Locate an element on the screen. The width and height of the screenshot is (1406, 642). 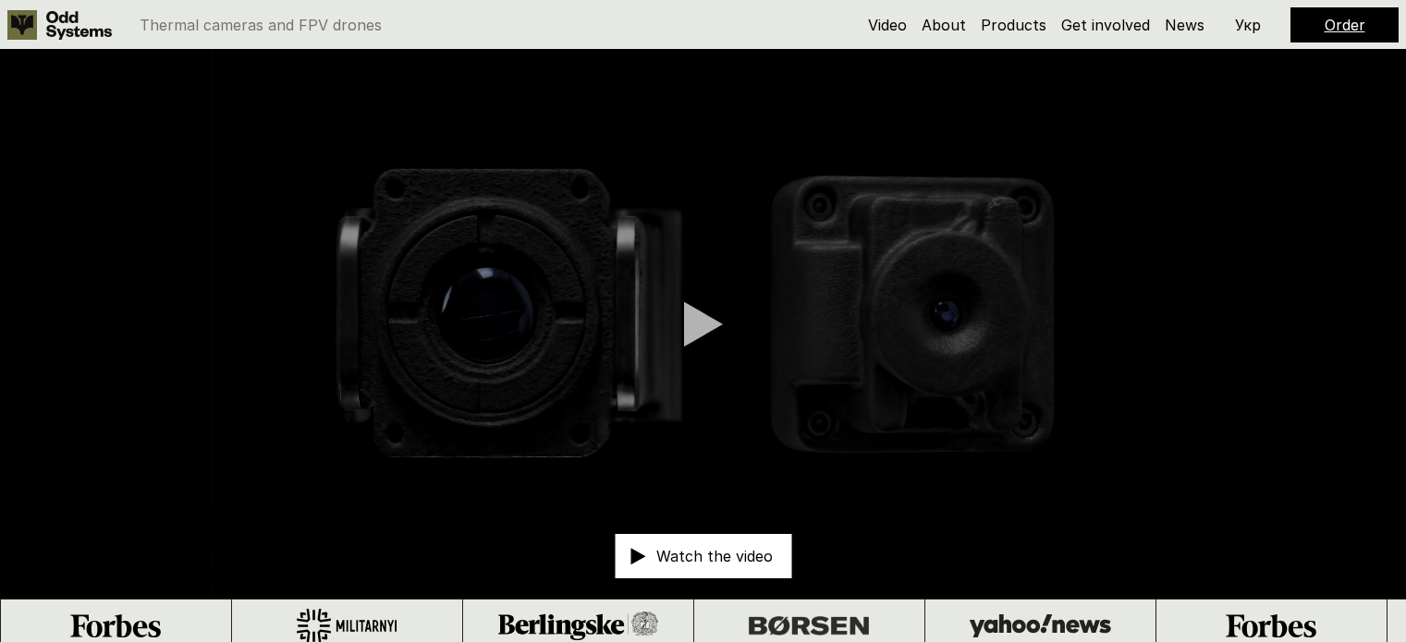
a: About is located at coordinates (944, 25).